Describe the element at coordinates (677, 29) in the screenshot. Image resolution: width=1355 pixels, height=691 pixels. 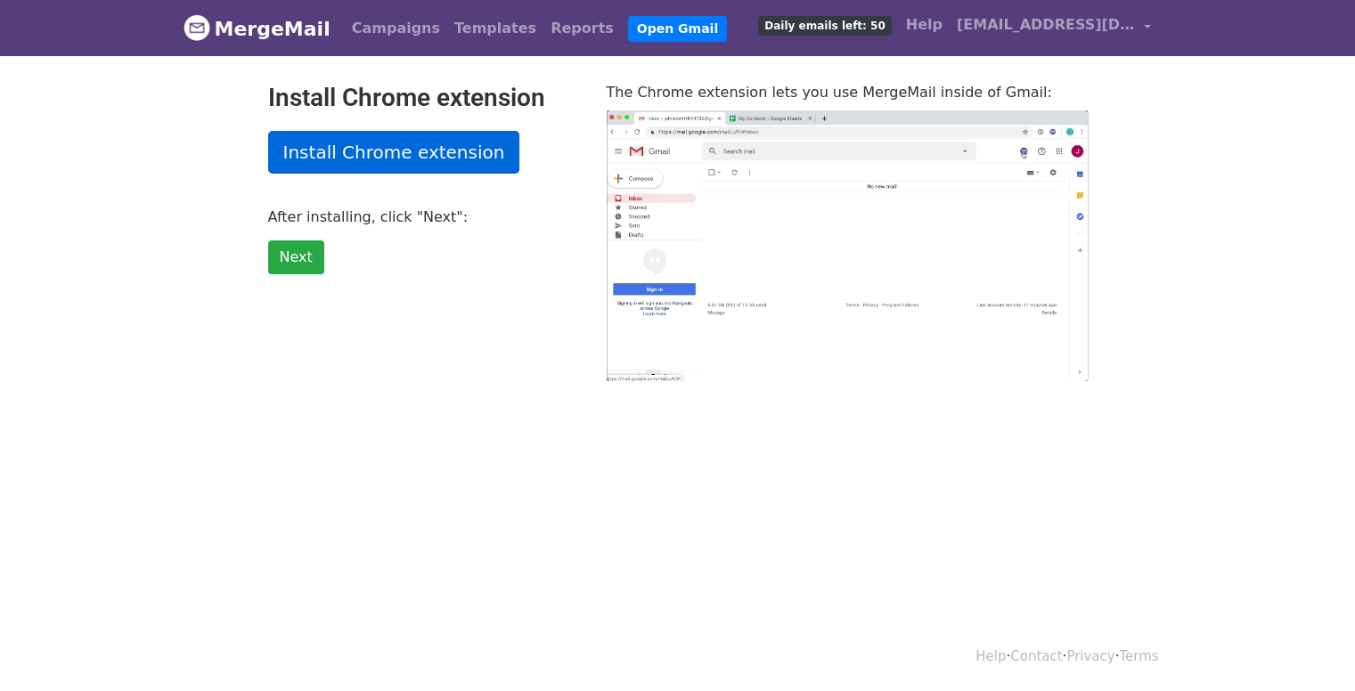
I see `a: Open Gmail` at that location.